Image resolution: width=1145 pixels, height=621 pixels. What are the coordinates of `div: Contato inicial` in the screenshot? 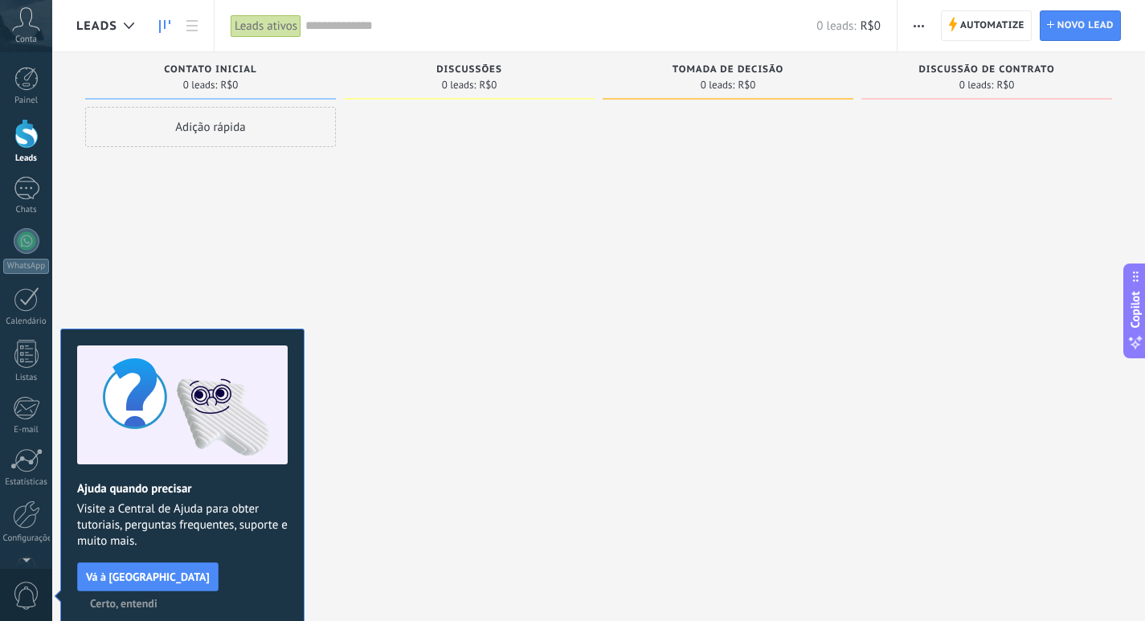 It's located at (210, 71).